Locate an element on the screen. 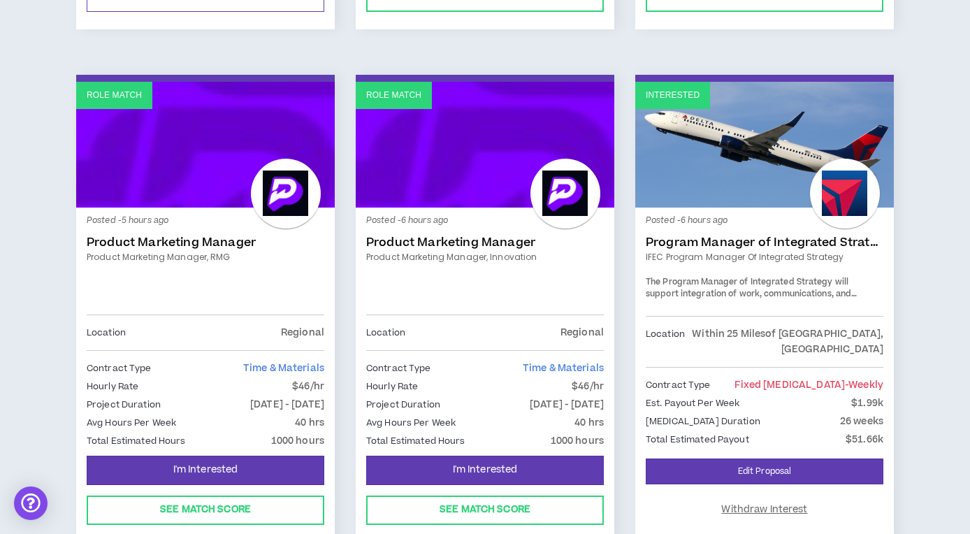  p: $1.99k is located at coordinates (867, 403).